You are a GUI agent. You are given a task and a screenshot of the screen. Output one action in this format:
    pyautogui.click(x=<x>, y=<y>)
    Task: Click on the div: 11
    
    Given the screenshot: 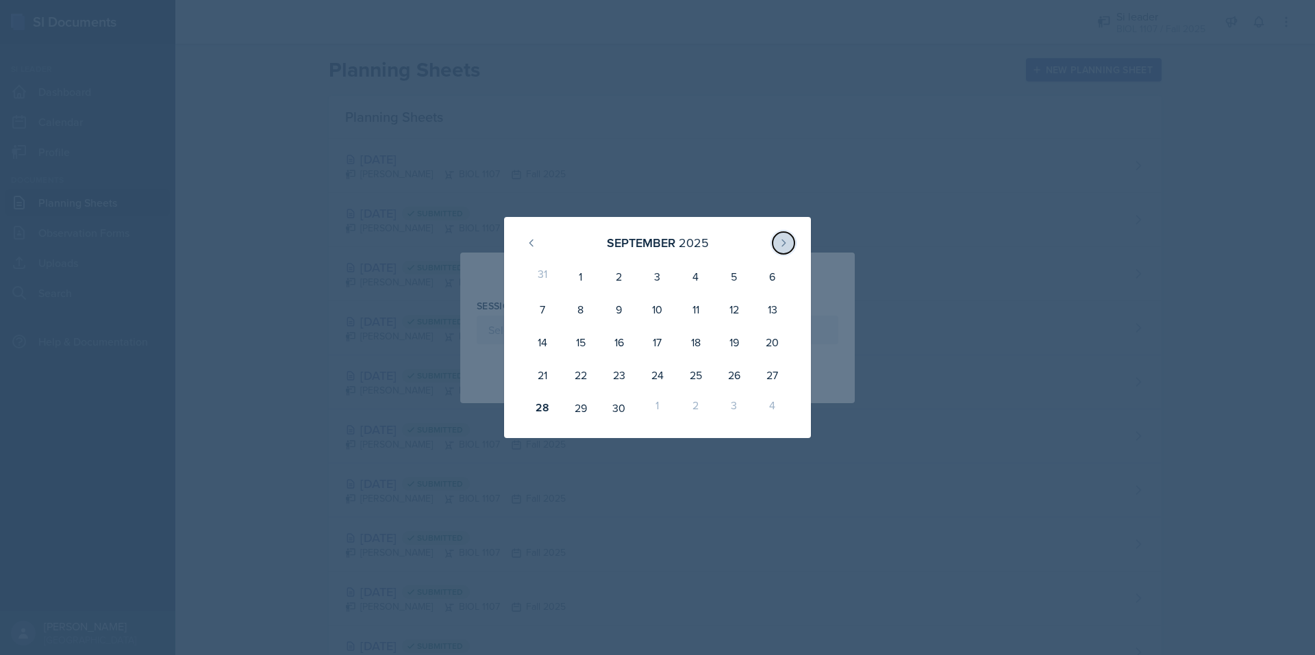 What is the action you would take?
    pyautogui.click(x=696, y=310)
    